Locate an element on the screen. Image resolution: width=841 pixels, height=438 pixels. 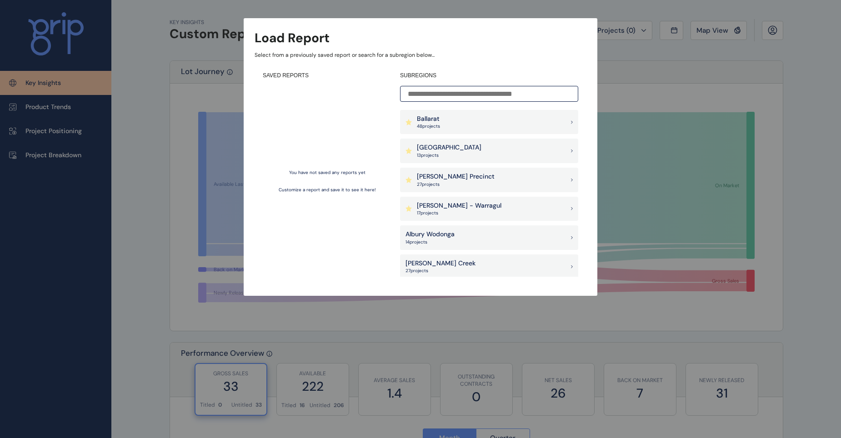
p: 13 project s is located at coordinates (449, 155).